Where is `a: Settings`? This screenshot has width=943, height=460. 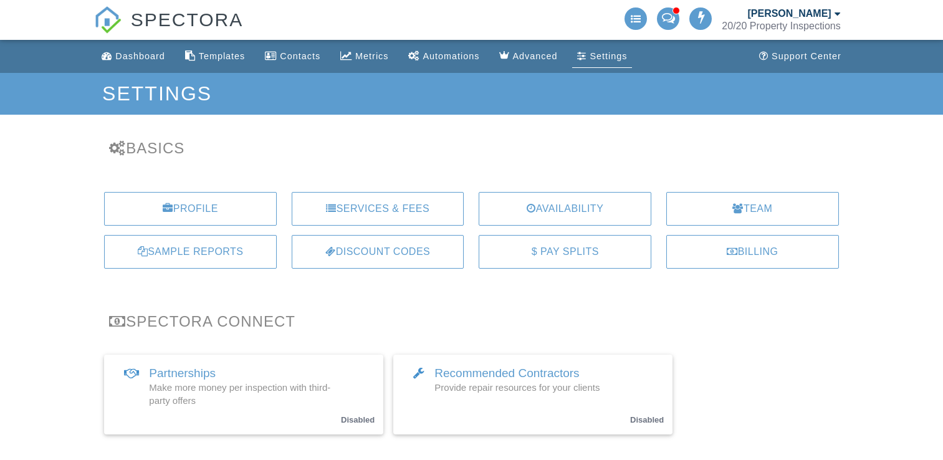
a: Settings is located at coordinates (602, 56).